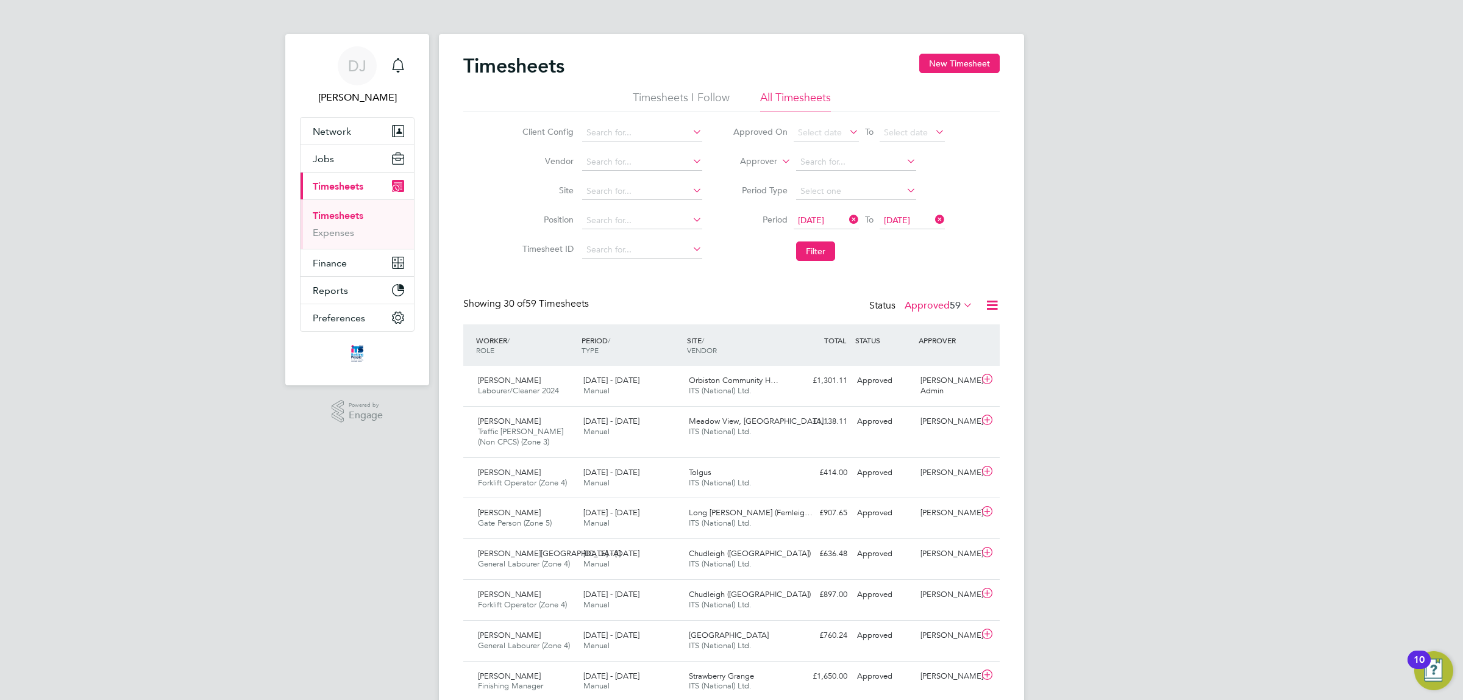  What do you see at coordinates (357, 131) in the screenshot?
I see `button: Network` at bounding box center [357, 131].